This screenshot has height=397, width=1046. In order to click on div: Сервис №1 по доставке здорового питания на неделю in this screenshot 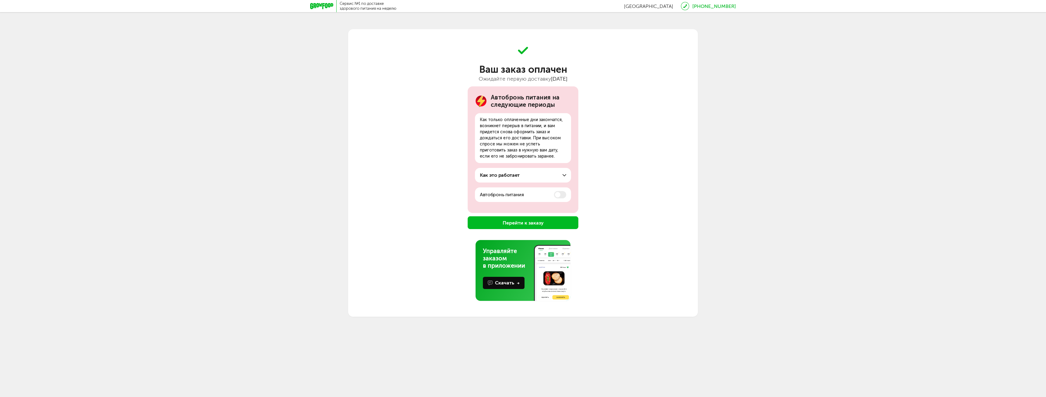, I will do `click(368, 6)`.